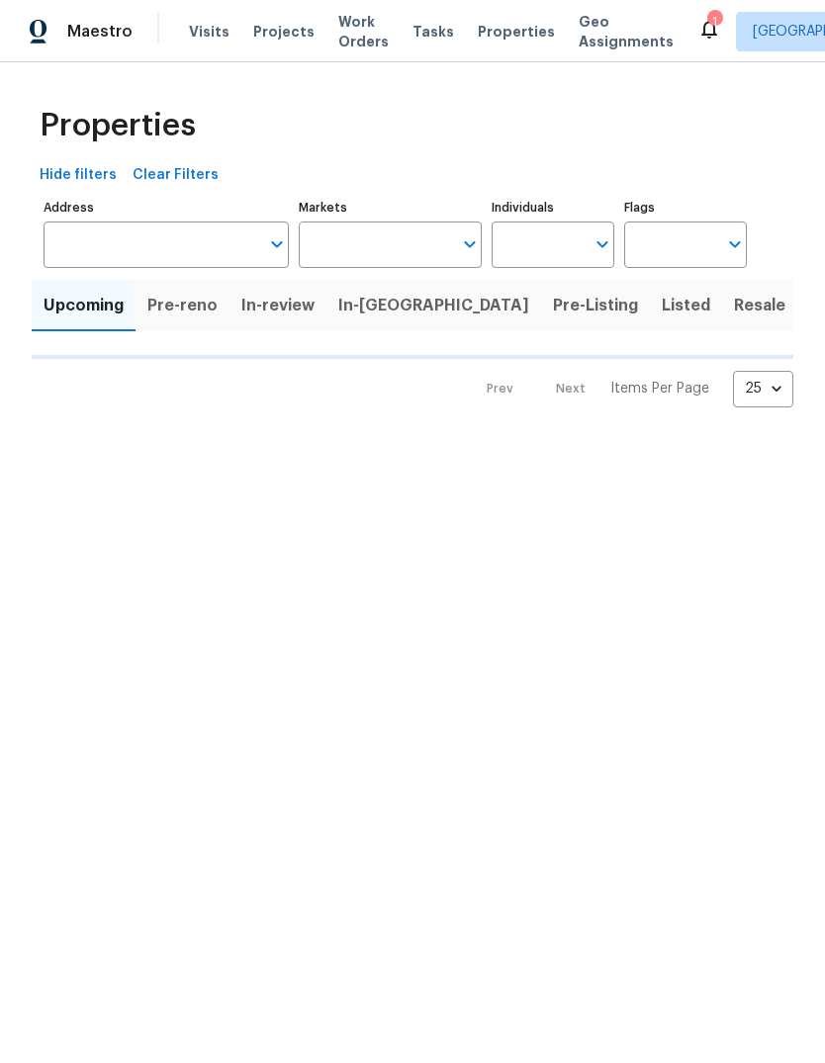 This screenshot has width=825, height=1063. I want to click on span: Tasks, so click(433, 32).